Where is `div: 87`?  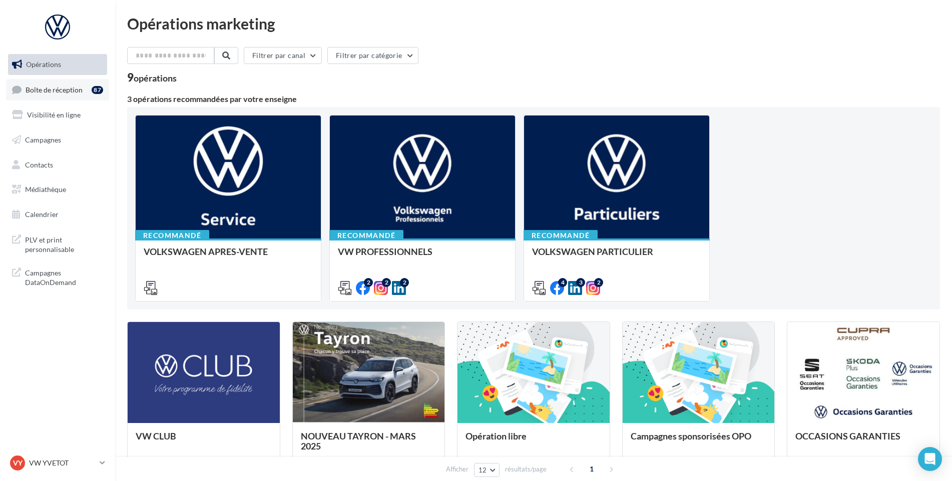 div: 87 is located at coordinates (97, 90).